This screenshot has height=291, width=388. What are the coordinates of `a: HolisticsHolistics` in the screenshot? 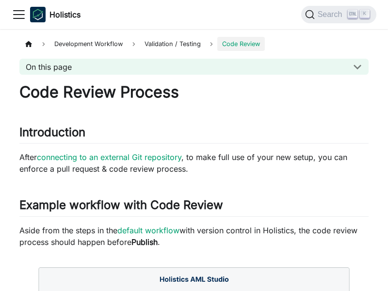 It's located at (55, 15).